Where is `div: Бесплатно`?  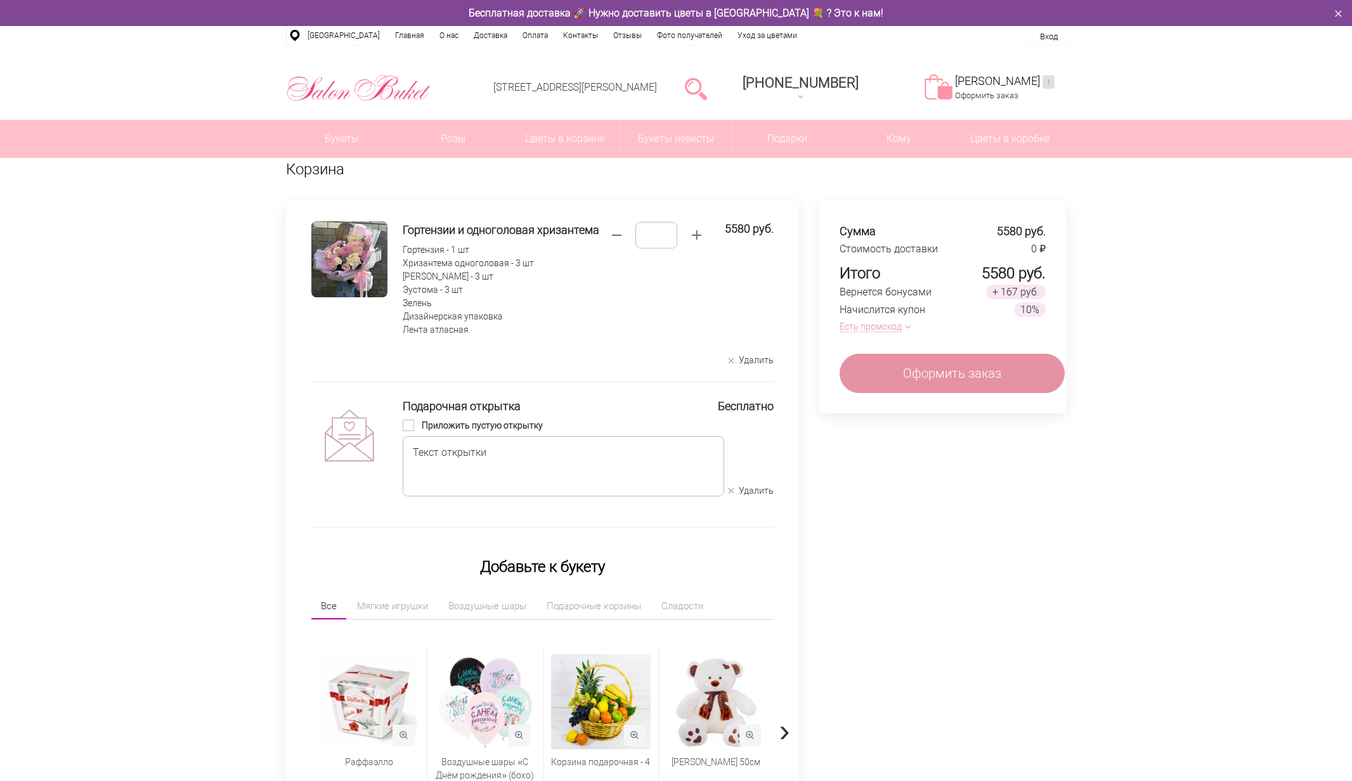 div: Бесплатно is located at coordinates (746, 406).